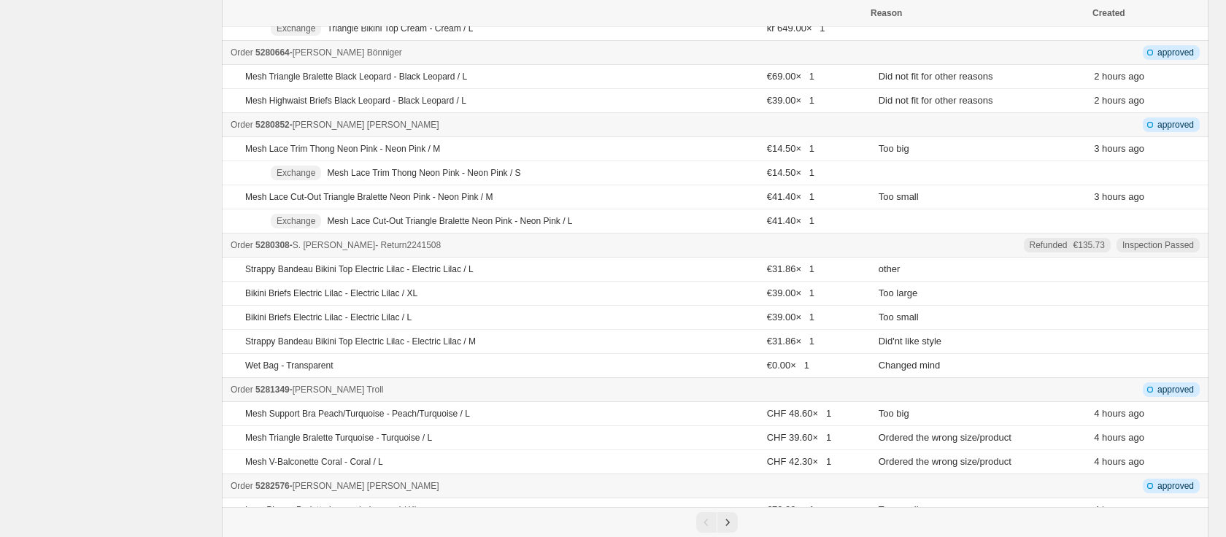 Image resolution: width=1226 pixels, height=537 pixels. What do you see at coordinates (272, 53) in the screenshot?
I see `span: 5280664` at bounding box center [272, 53].